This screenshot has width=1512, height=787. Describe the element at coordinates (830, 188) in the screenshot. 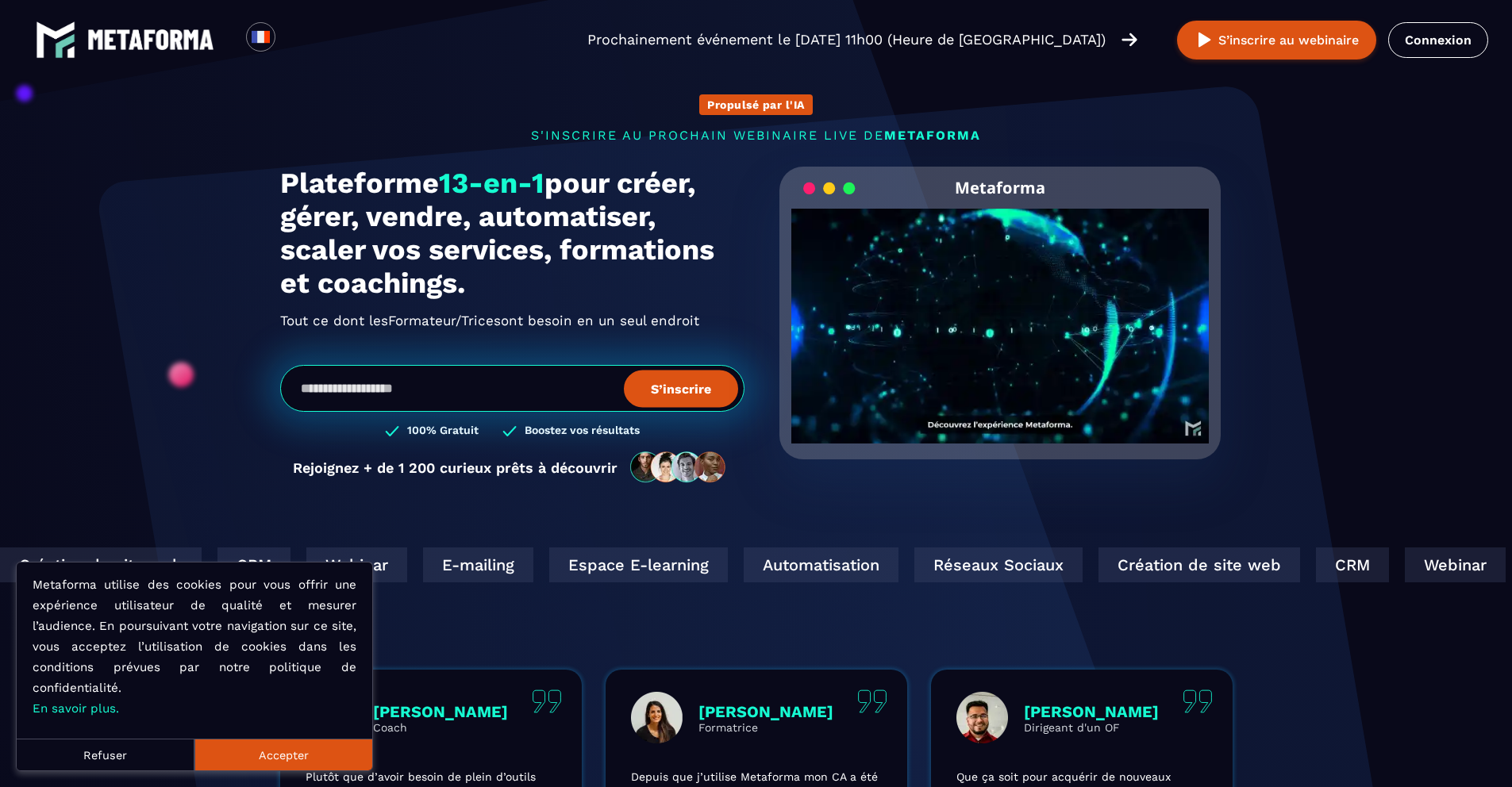

I see `img: loading` at that location.